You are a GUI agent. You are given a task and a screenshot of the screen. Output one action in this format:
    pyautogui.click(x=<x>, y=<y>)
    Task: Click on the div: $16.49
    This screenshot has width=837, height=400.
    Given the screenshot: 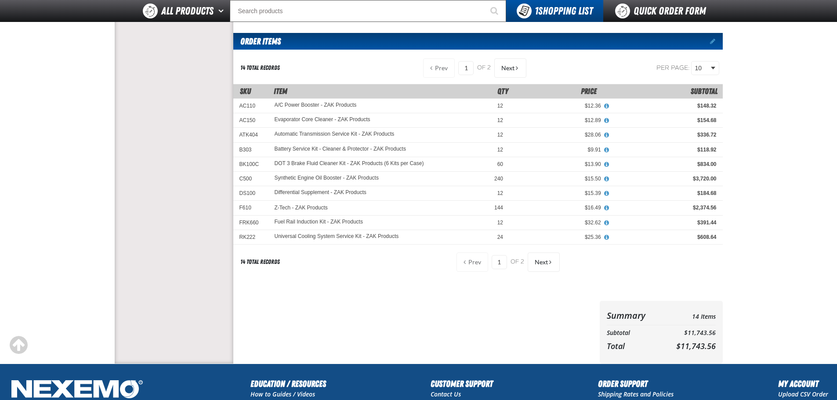 What is the action you would take?
    pyautogui.click(x=558, y=208)
    